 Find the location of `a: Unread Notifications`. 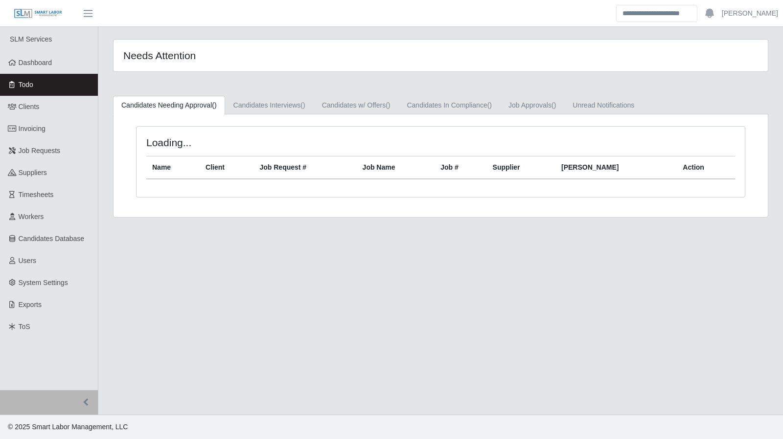

a: Unread Notifications is located at coordinates (603, 105).